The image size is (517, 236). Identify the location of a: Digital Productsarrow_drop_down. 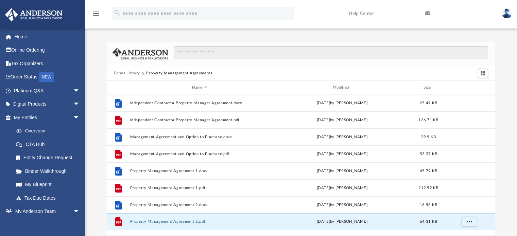
(47, 104).